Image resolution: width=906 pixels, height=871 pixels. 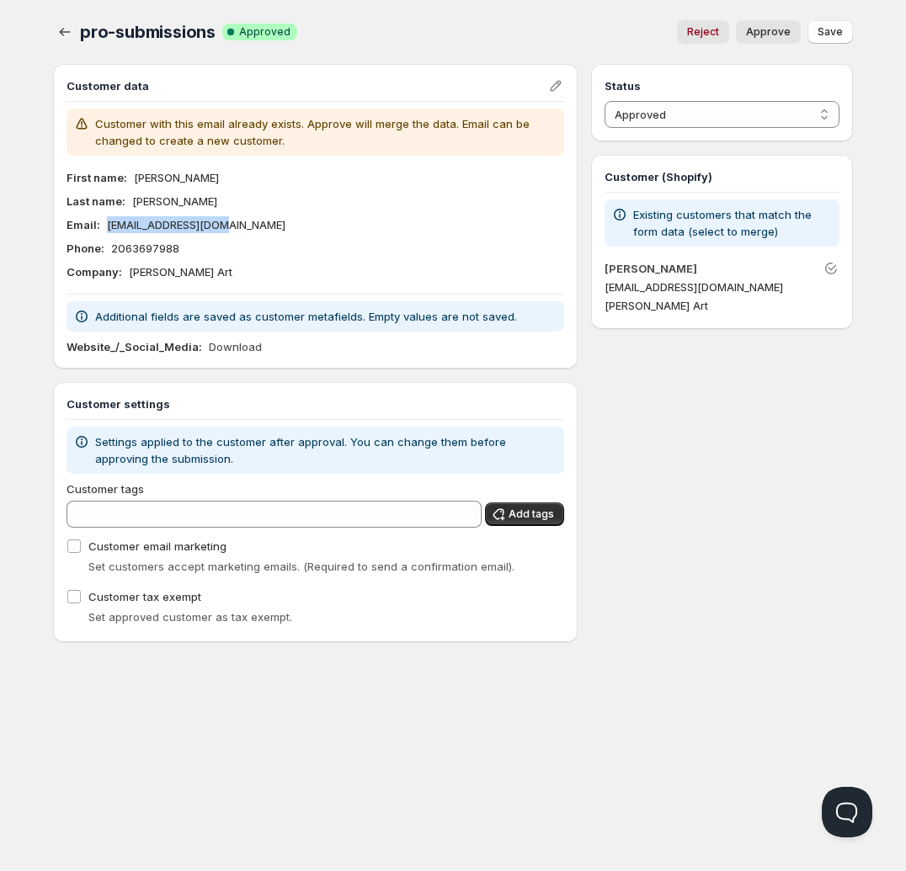 I want to click on button: Save, so click(x=830, y=32).